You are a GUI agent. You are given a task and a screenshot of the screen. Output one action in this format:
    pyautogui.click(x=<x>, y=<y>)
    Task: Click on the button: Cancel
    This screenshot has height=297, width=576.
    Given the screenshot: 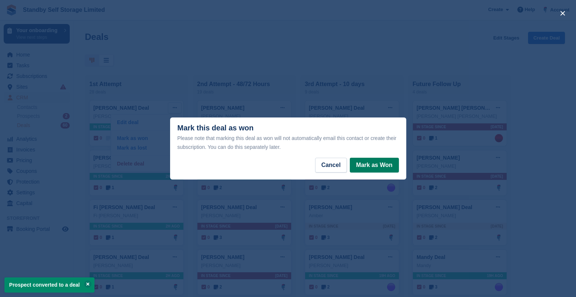 What is the action you would take?
    pyautogui.click(x=331, y=165)
    